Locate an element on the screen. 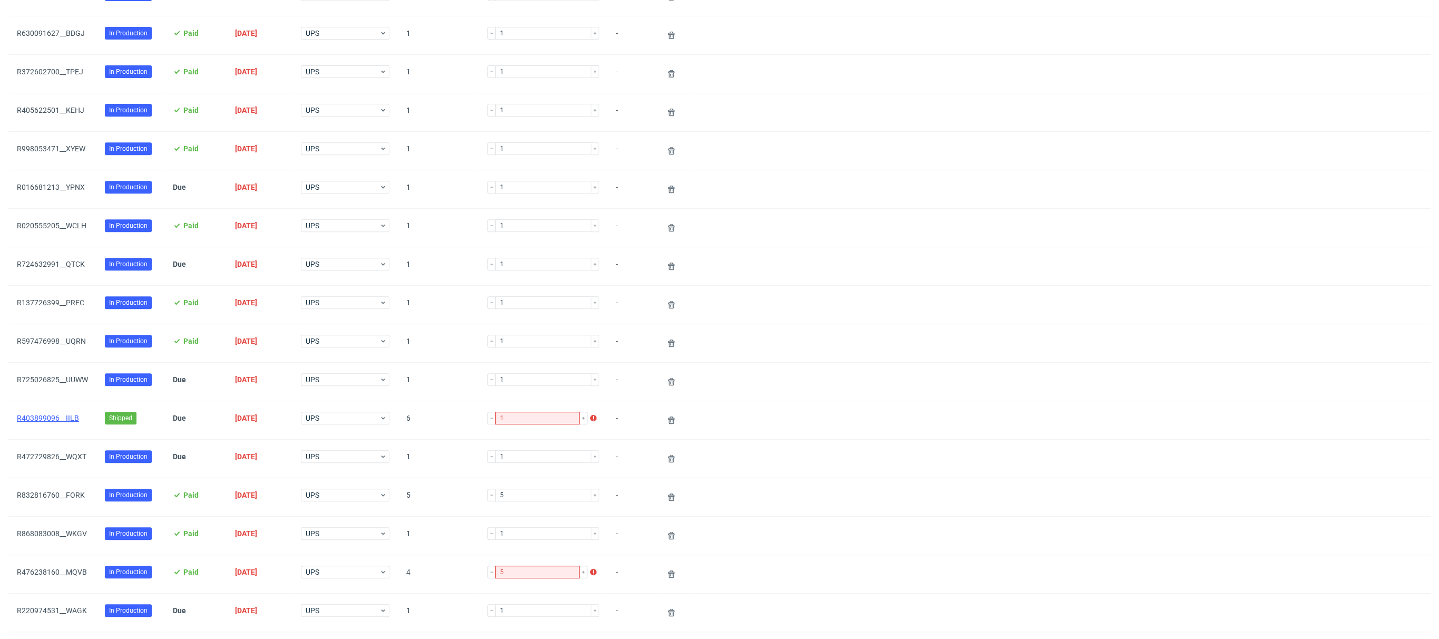  a: R476238160__MQVB is located at coordinates (52, 572).